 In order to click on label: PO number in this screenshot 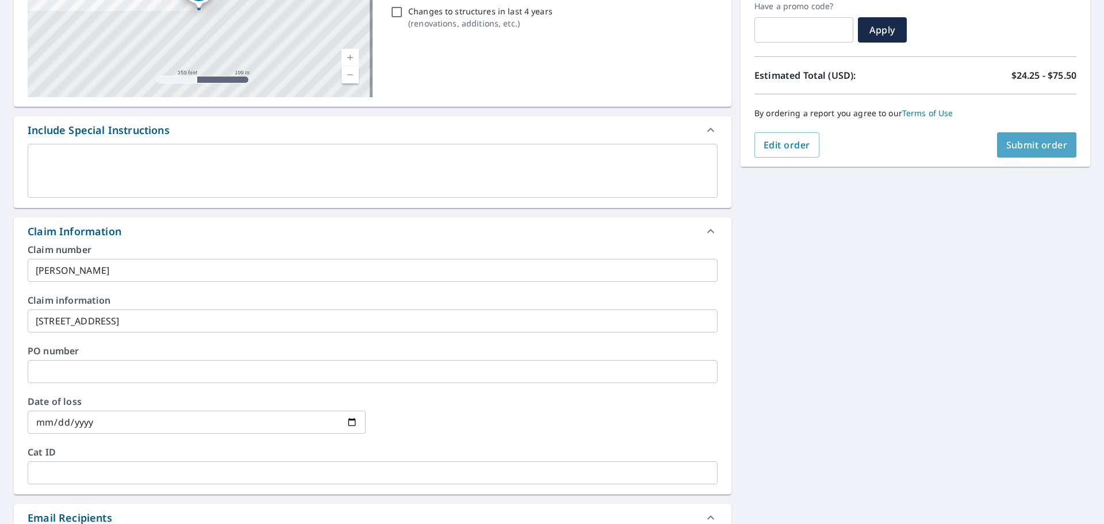, I will do `click(372, 351)`.